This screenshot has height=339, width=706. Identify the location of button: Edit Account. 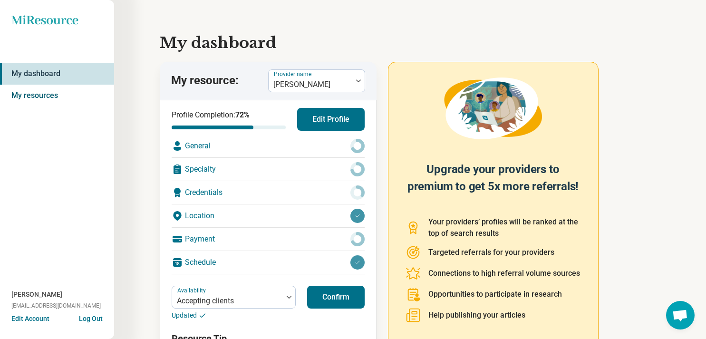
(30, 319).